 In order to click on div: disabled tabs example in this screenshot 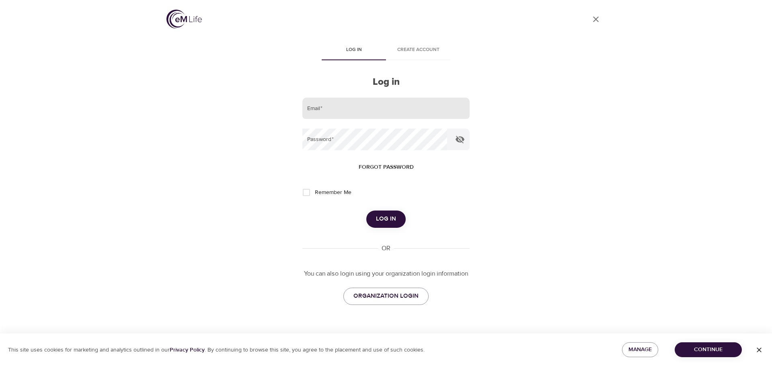, I will do `click(386, 51)`.